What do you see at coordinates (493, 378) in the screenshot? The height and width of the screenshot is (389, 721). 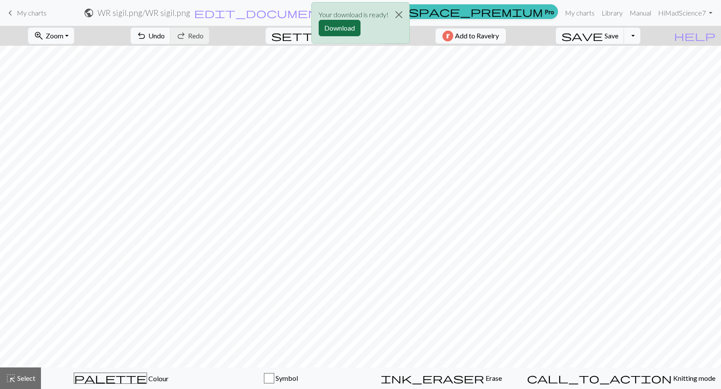 I see `span: Erase` at bounding box center [493, 378].